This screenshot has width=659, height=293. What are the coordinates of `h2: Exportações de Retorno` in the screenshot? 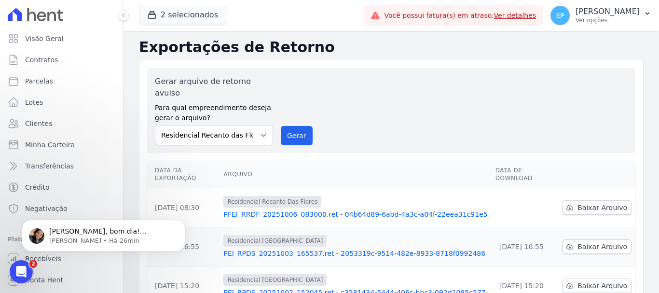 It's located at (392, 47).